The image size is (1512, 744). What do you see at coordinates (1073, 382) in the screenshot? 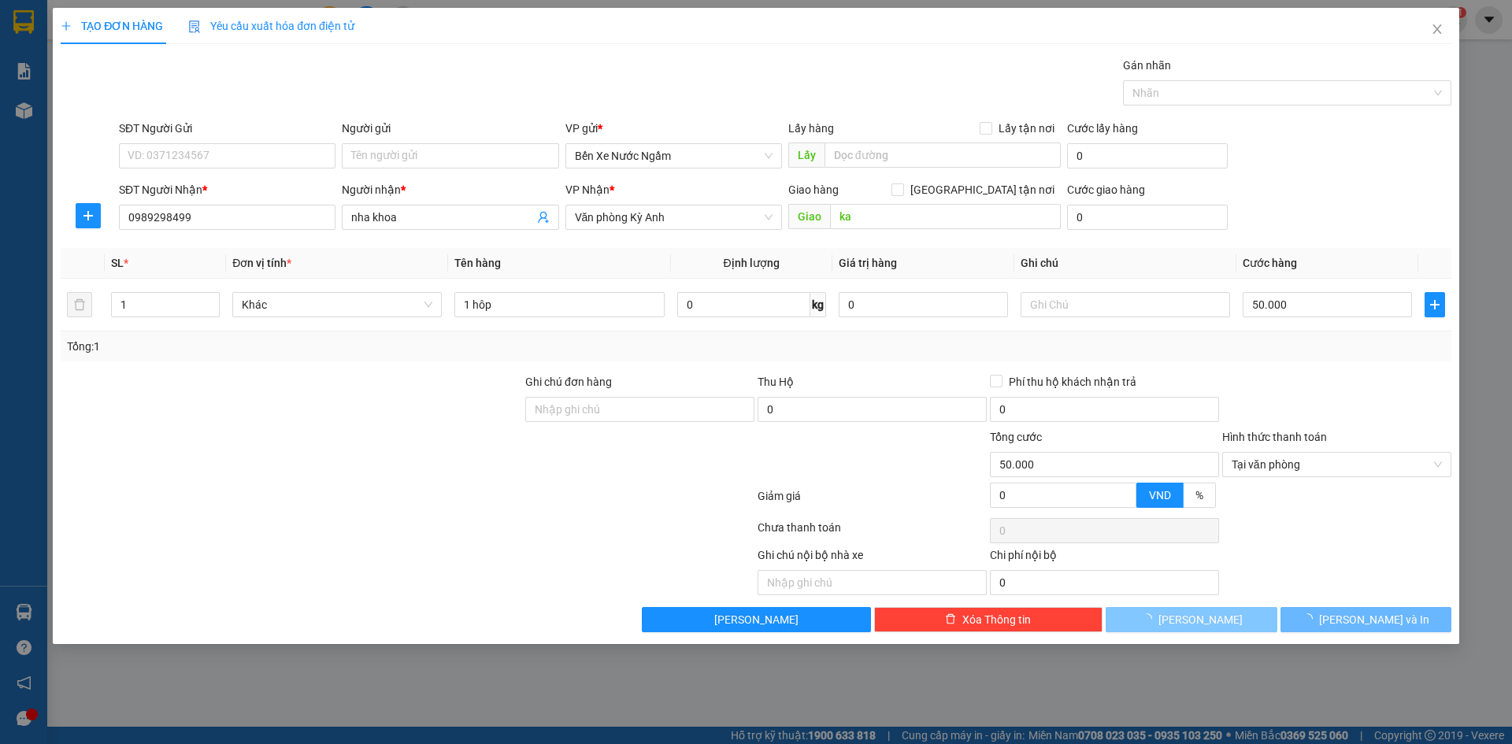
I see `span: Phí thu hộ khách nhận trả` at bounding box center [1073, 382].